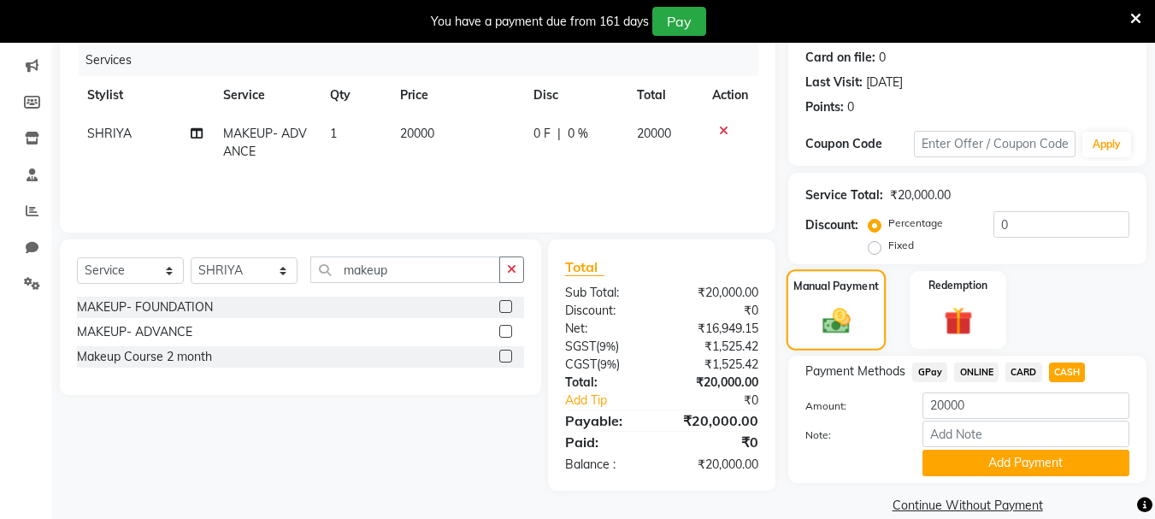 The image size is (1155, 519). Describe the element at coordinates (265, 142) in the screenshot. I see `span: MAKEUP- ADVANCE` at that location.